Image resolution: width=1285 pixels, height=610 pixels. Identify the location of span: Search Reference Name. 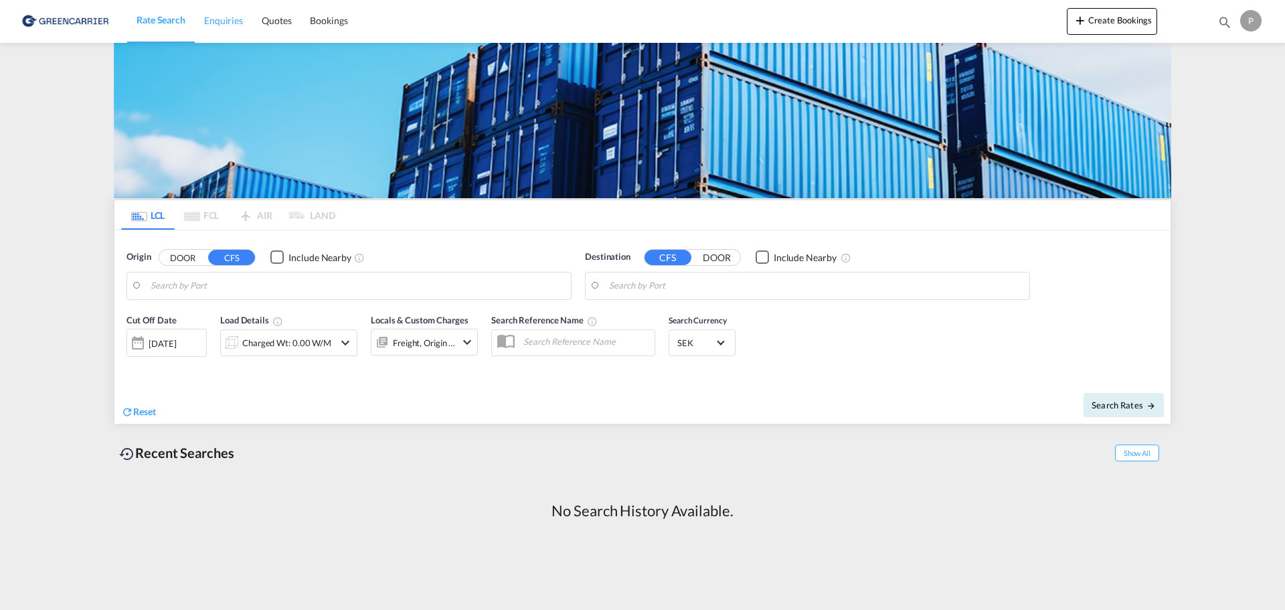
(544, 320).